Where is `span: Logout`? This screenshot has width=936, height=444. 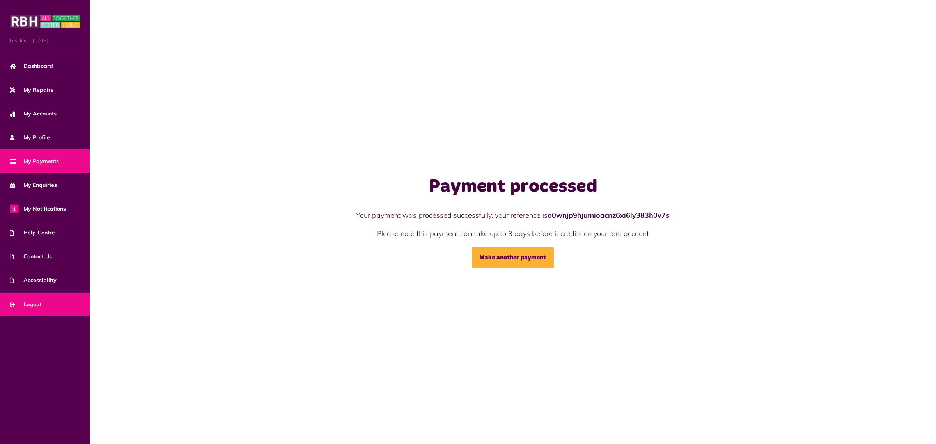
span: Logout is located at coordinates (25, 304).